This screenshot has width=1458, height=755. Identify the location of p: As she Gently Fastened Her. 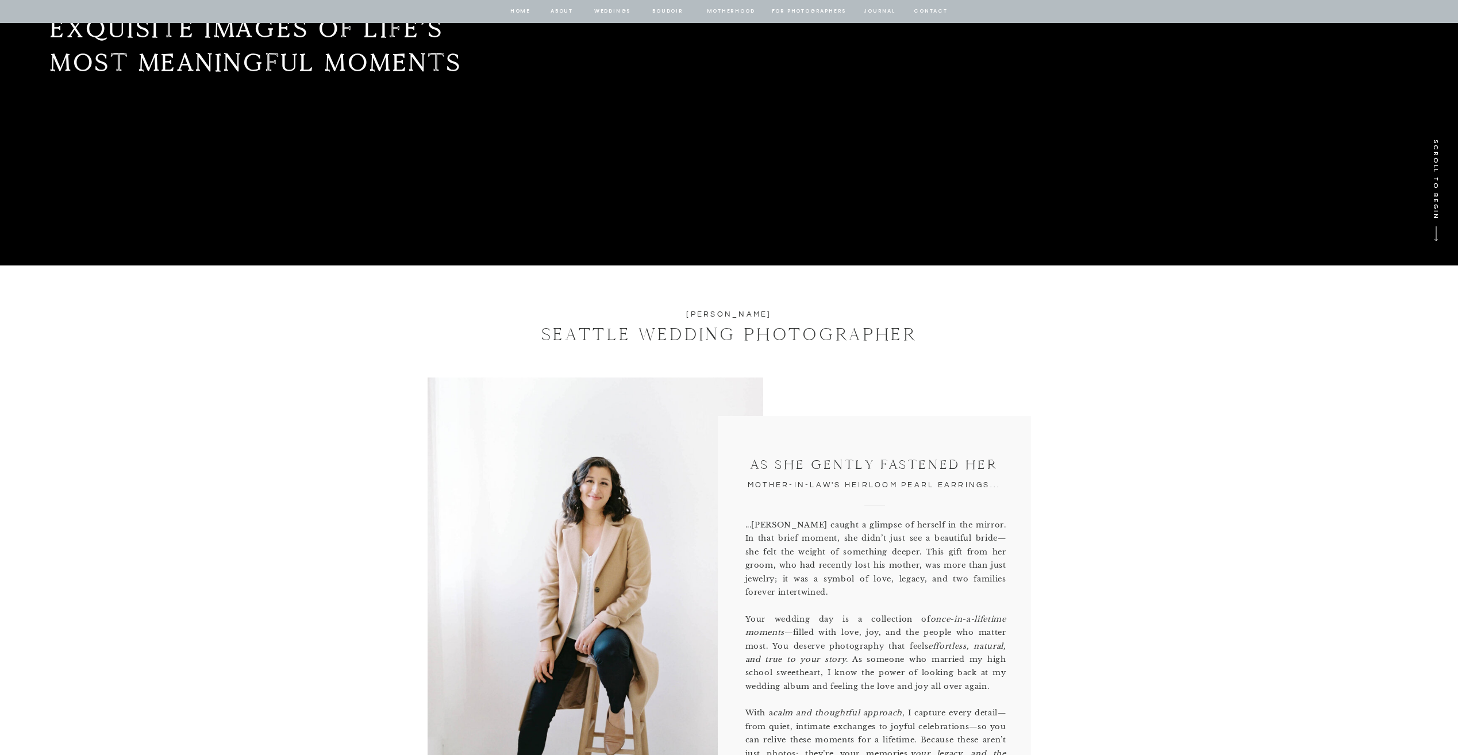
(874, 465).